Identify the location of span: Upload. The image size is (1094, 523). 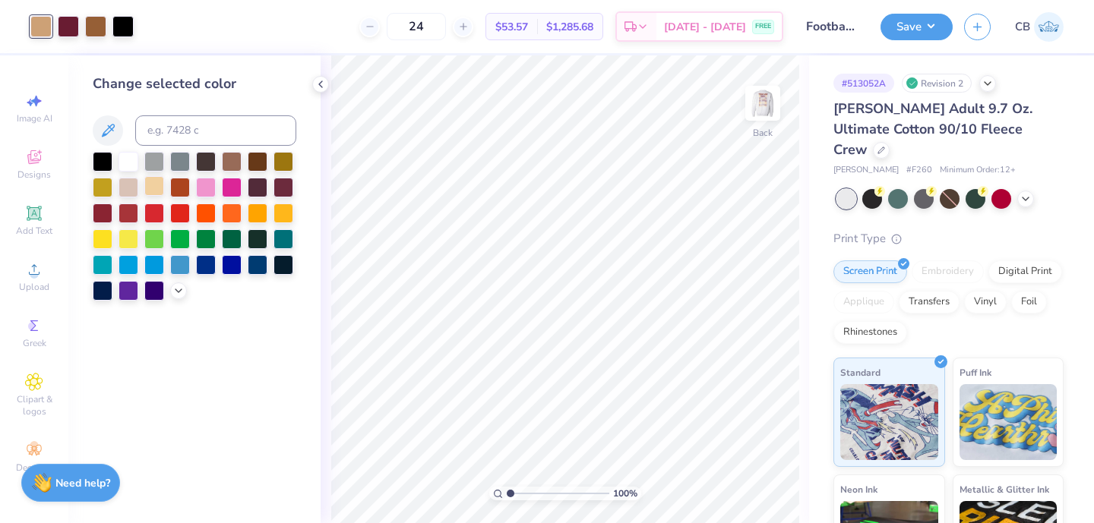
(34, 287).